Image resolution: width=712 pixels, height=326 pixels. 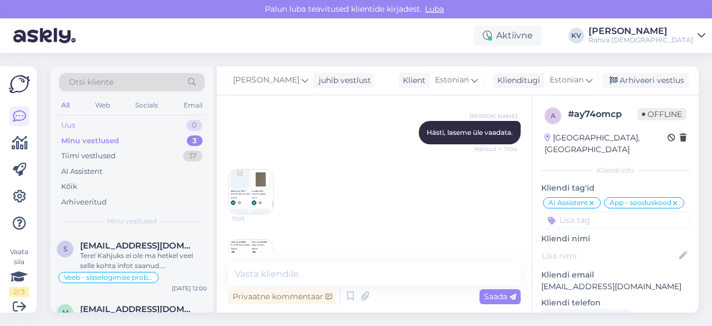 What do you see at coordinates (132, 221) in the screenshot?
I see `span: Minu vestlused` at bounding box center [132, 221].